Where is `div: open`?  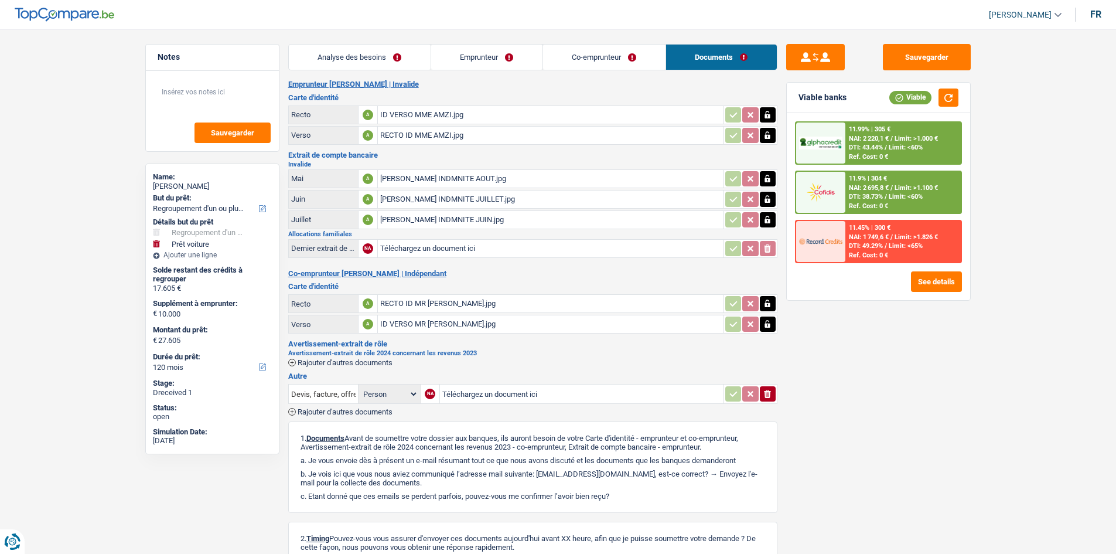 div: open is located at coordinates (212, 416).